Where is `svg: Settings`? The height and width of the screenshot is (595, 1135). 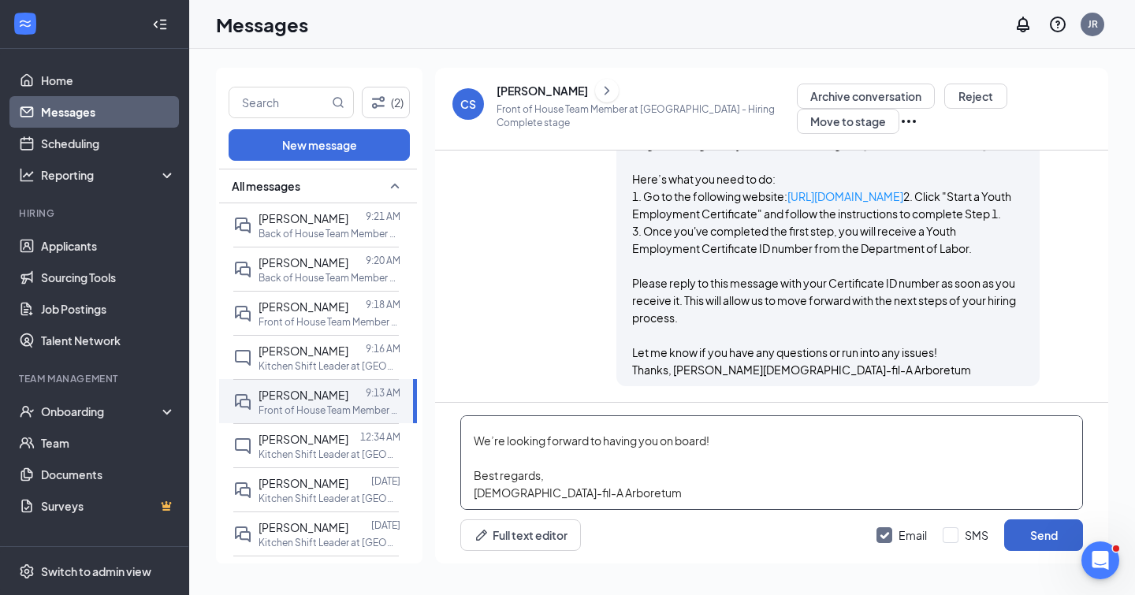
svg: Settings is located at coordinates (27, 571).